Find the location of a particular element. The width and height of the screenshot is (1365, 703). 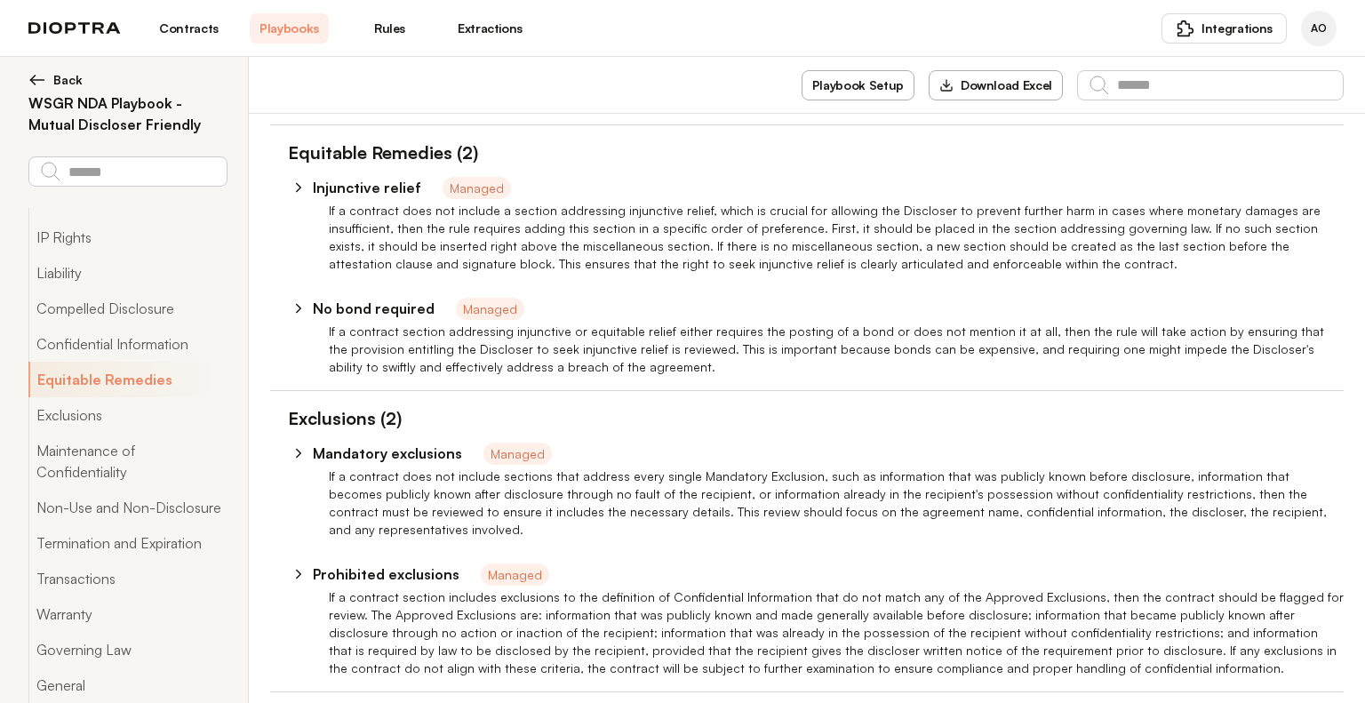

p: If a contract does not include a section addressing injunctive relief, which is crucial for allow... is located at coordinates (836, 237).